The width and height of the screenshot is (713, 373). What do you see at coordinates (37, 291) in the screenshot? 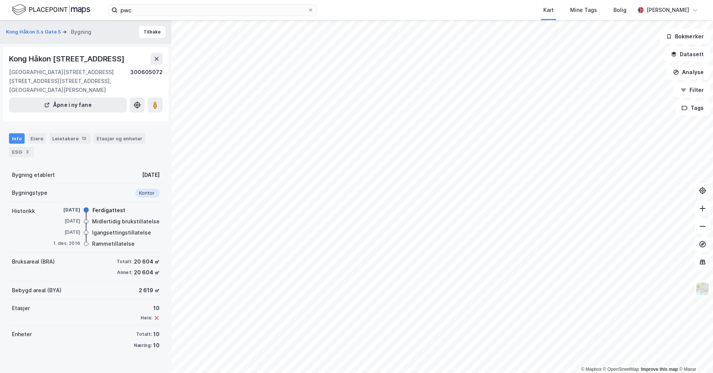
I see `div: Bebygd areal (BYA)` at bounding box center [37, 291].